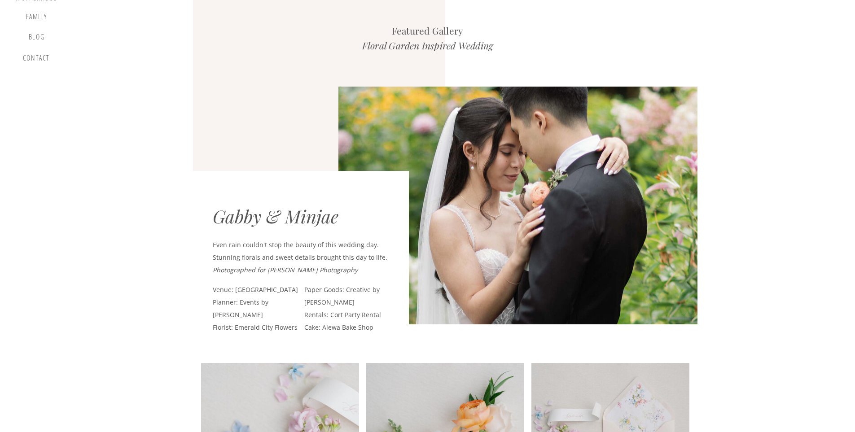  What do you see at coordinates (36, 39) in the screenshot?
I see `a: blog` at bounding box center [36, 39].